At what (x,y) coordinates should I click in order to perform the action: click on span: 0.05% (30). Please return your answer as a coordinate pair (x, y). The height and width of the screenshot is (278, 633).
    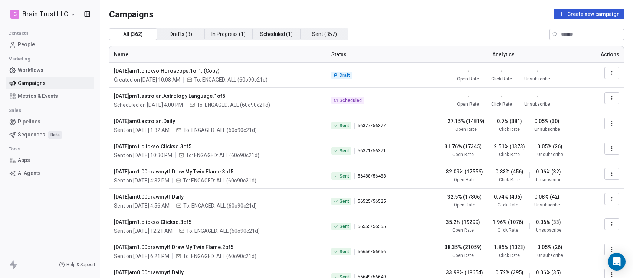
    Looking at the image, I should click on (547, 121).